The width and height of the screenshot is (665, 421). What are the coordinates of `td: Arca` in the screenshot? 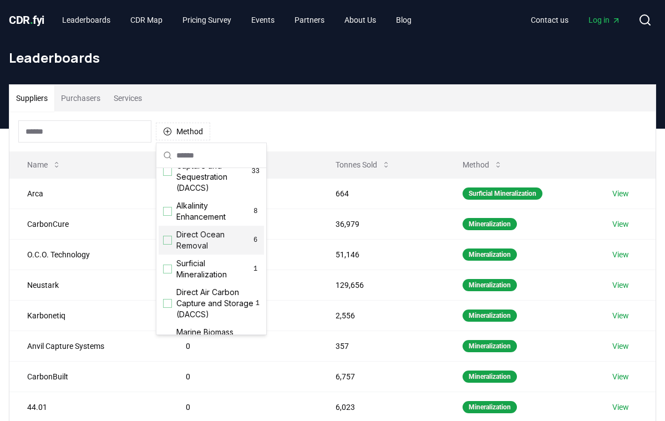 It's located at (89, 193).